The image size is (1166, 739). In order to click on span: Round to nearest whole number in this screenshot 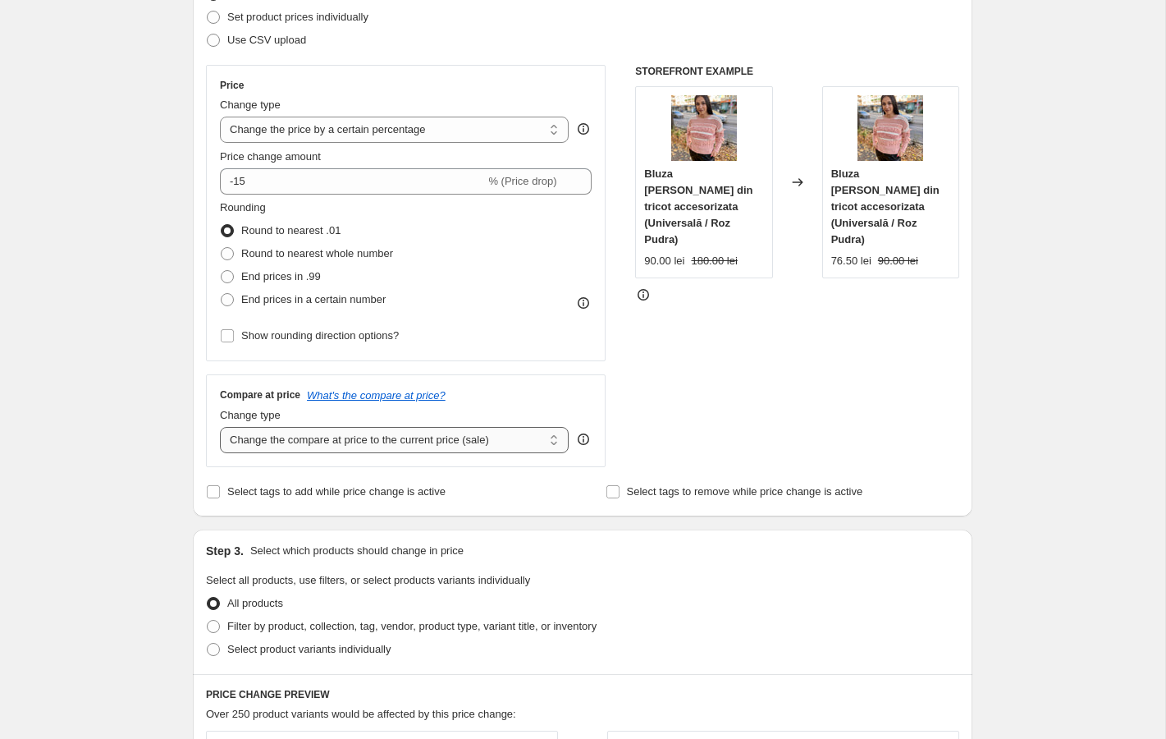, I will do `click(317, 253)`.